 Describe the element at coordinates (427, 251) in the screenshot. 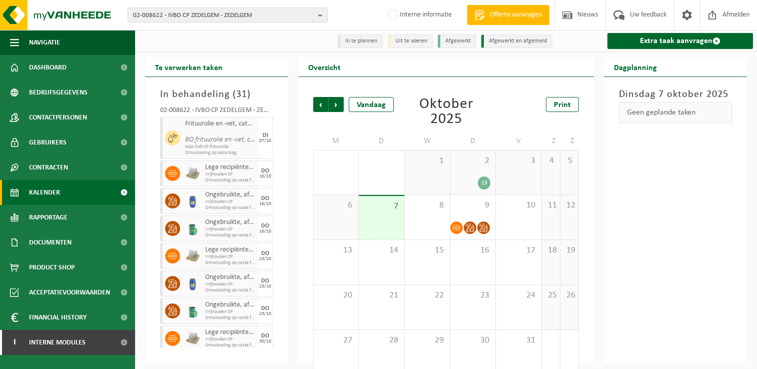

I see `span: 15` at that location.